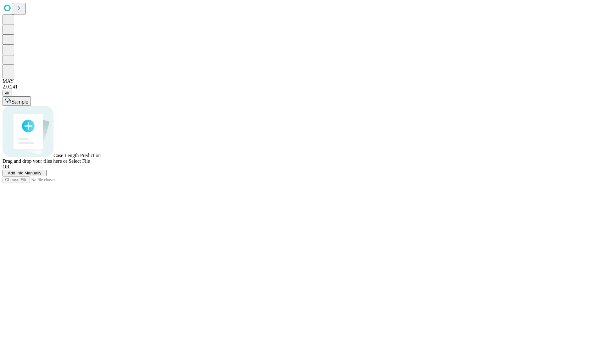 This screenshot has width=604, height=340. I want to click on span: OR, so click(6, 166).